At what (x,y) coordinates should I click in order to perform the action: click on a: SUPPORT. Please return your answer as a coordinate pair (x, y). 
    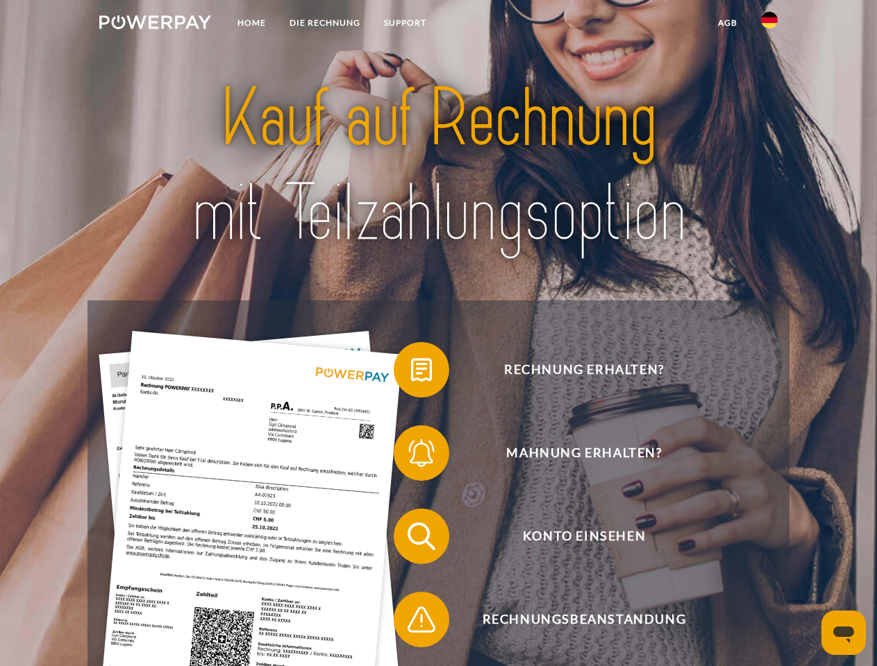
    Looking at the image, I should click on (405, 23).